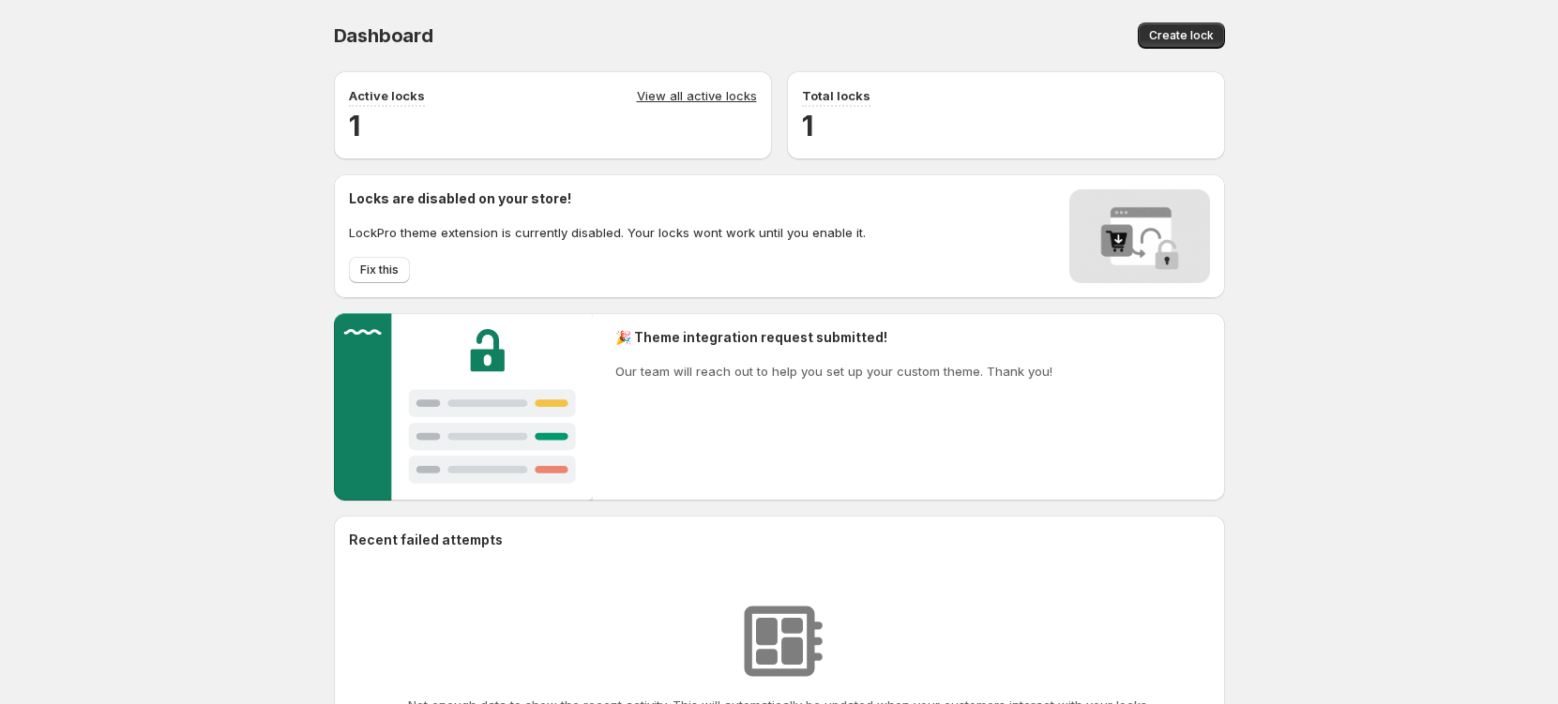 Image resolution: width=1558 pixels, height=704 pixels. Describe the element at coordinates (836, 96) in the screenshot. I see `p: Total locks` at that location.